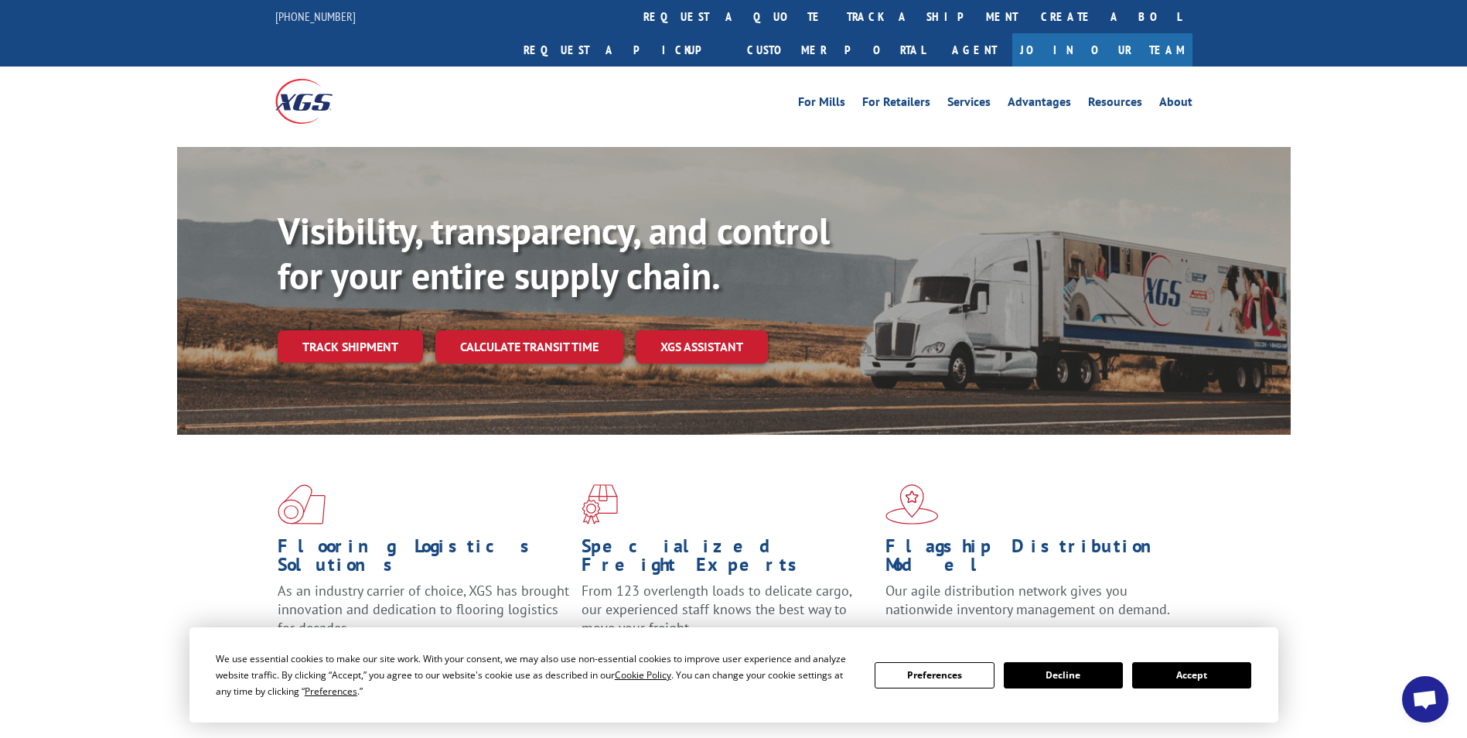 The height and width of the screenshot is (738, 1467). I want to click on button: Preferences, so click(934, 675).